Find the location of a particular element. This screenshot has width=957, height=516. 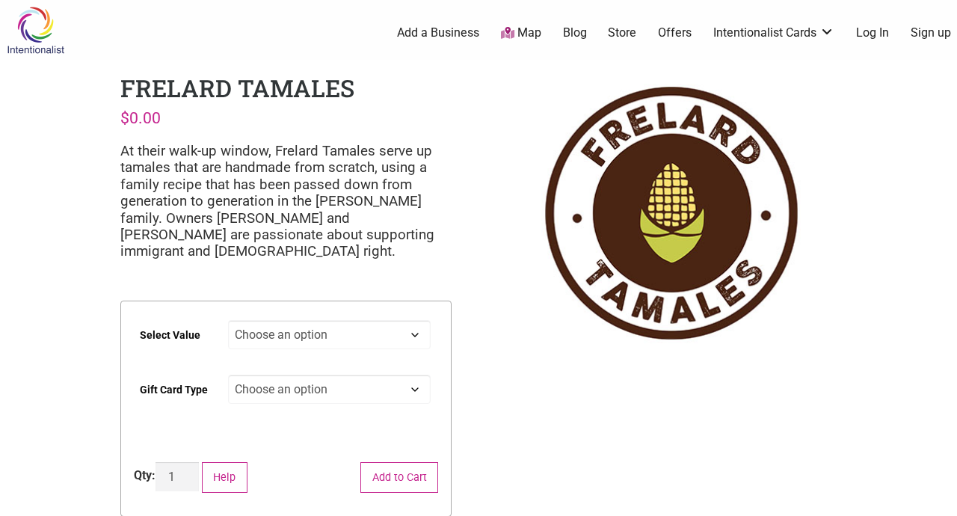

a: Intentionalist Cards is located at coordinates (774, 33).